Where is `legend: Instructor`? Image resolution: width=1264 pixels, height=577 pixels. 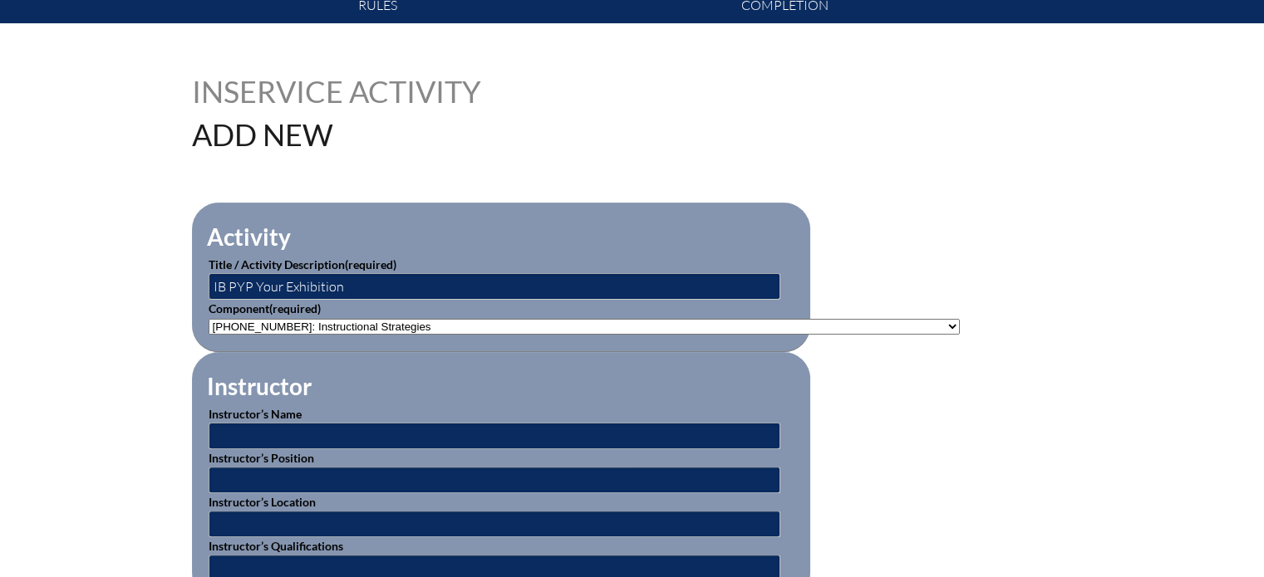
legend: Instructor is located at coordinates (259, 386).